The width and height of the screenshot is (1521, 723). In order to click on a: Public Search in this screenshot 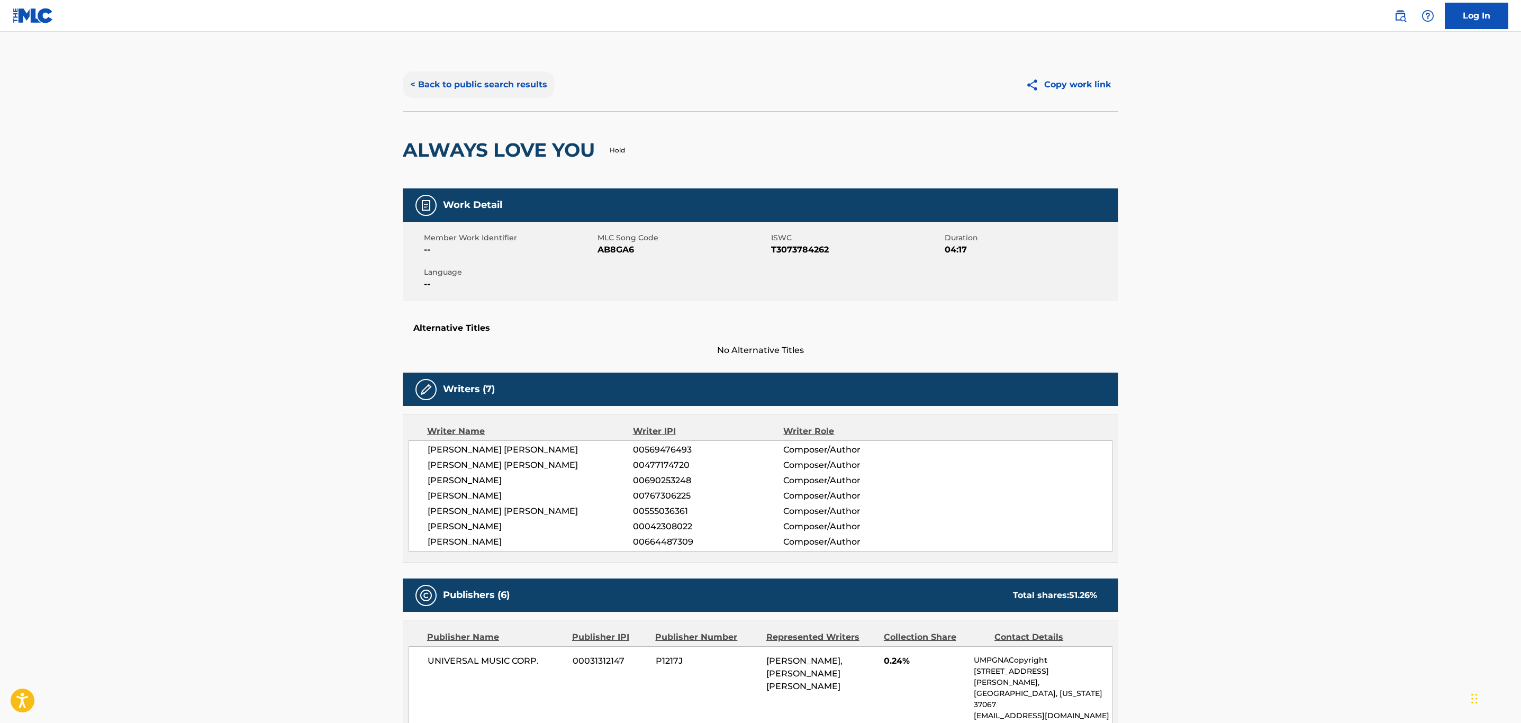, I will do `click(1400, 16)`.